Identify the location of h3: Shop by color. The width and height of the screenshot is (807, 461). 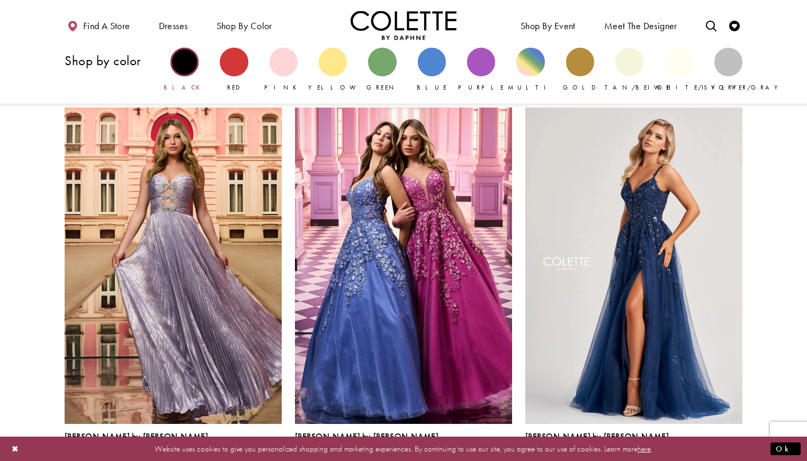
(112, 60).